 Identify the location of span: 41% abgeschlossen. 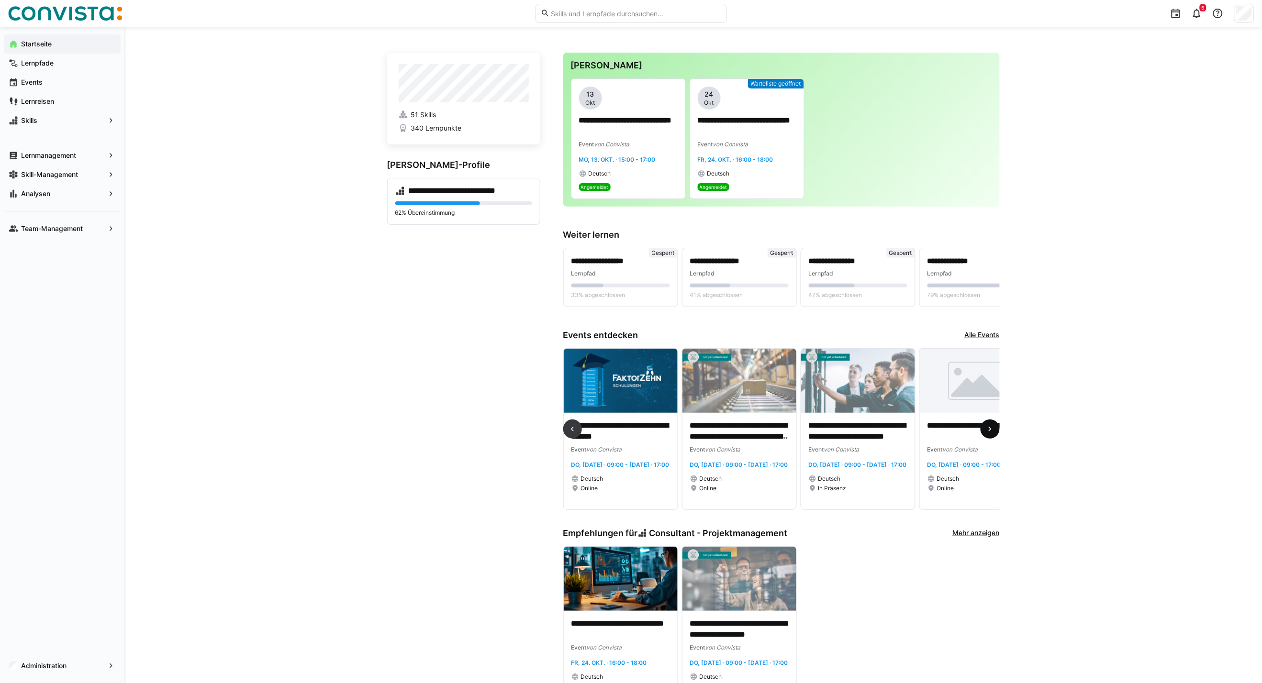
(716, 295).